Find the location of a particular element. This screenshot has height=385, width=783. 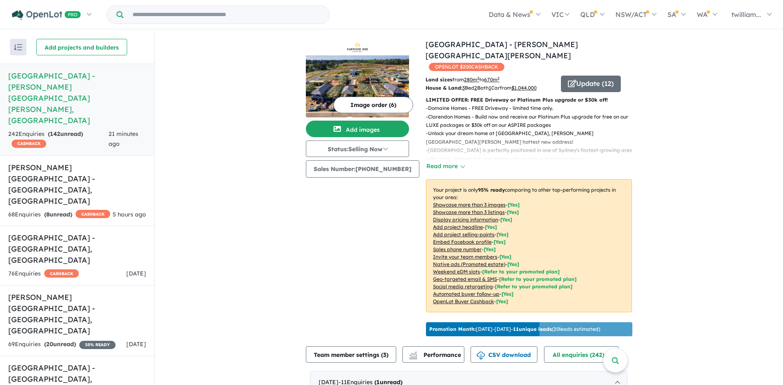

img: Fairwood Rise Estate - Rouse Hill Logo is located at coordinates (358, 47).